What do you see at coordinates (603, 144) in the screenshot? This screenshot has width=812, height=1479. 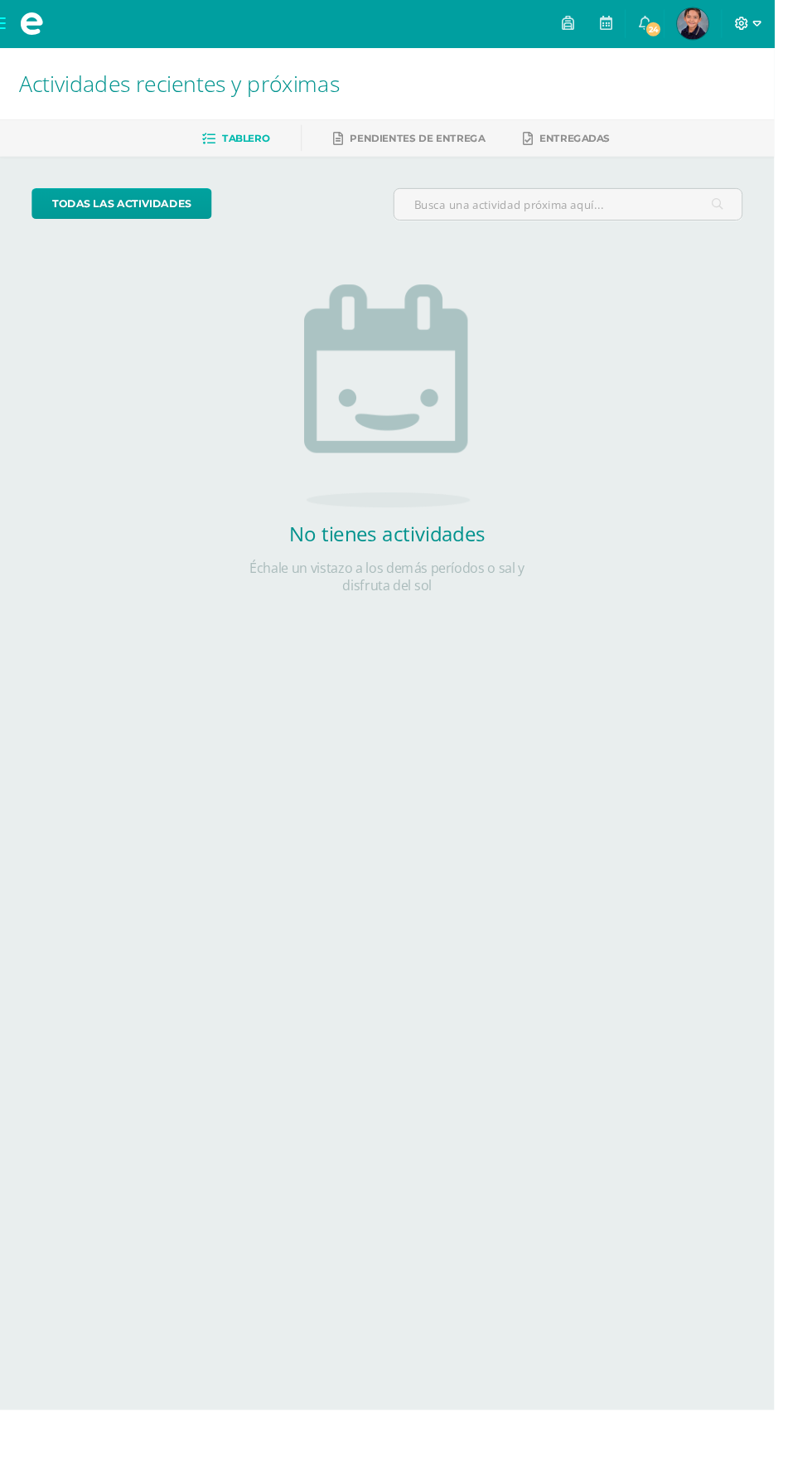 I see `span: Entregadas` at bounding box center [603, 144].